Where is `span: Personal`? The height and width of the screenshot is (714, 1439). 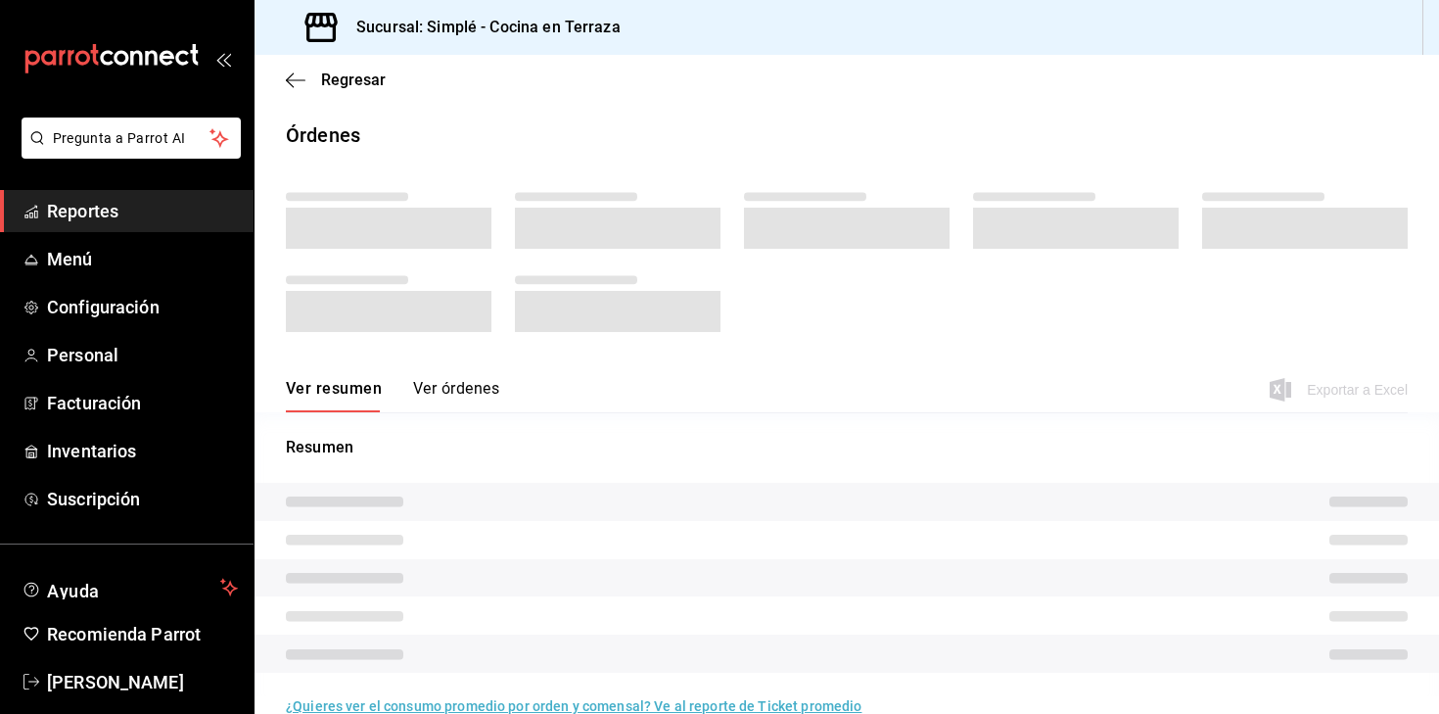 span: Personal is located at coordinates (142, 354).